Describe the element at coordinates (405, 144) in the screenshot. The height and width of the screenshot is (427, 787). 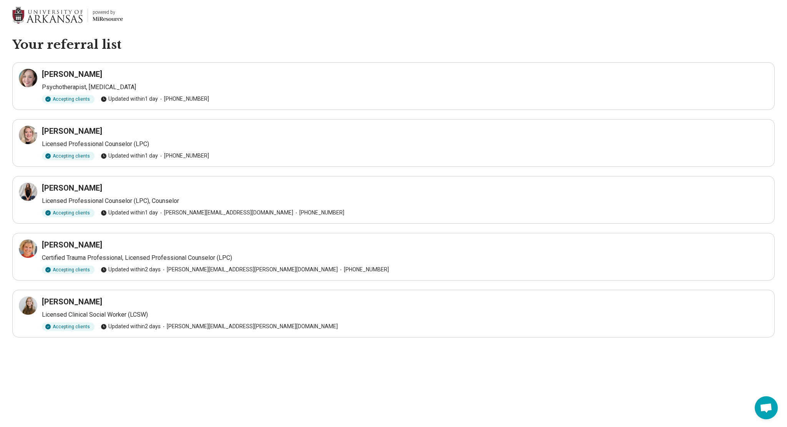
I see `p: Licensed Professional Counselor (LPC)` at that location.